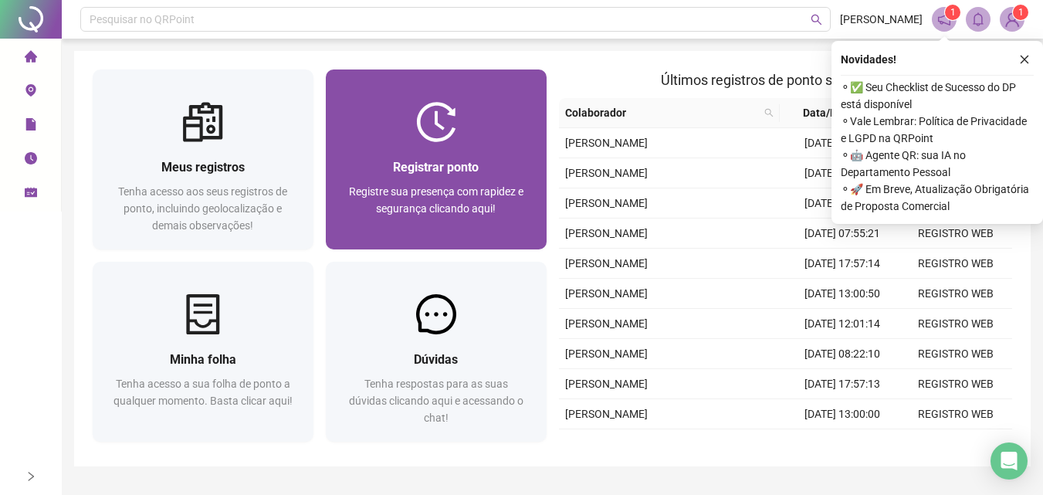 Image resolution: width=1043 pixels, height=495 pixels. I want to click on span: Novidades !, so click(869, 59).